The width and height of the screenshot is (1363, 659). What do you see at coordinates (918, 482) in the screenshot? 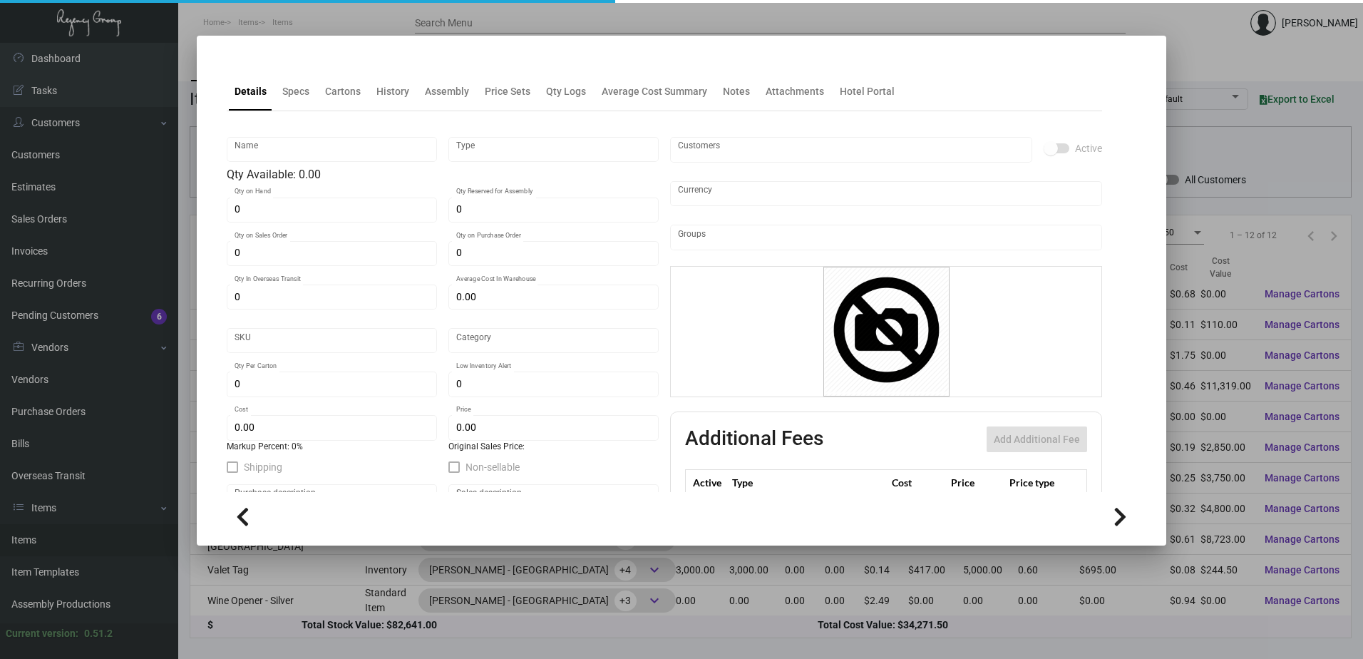
I see `th: Cost` at bounding box center [918, 482].